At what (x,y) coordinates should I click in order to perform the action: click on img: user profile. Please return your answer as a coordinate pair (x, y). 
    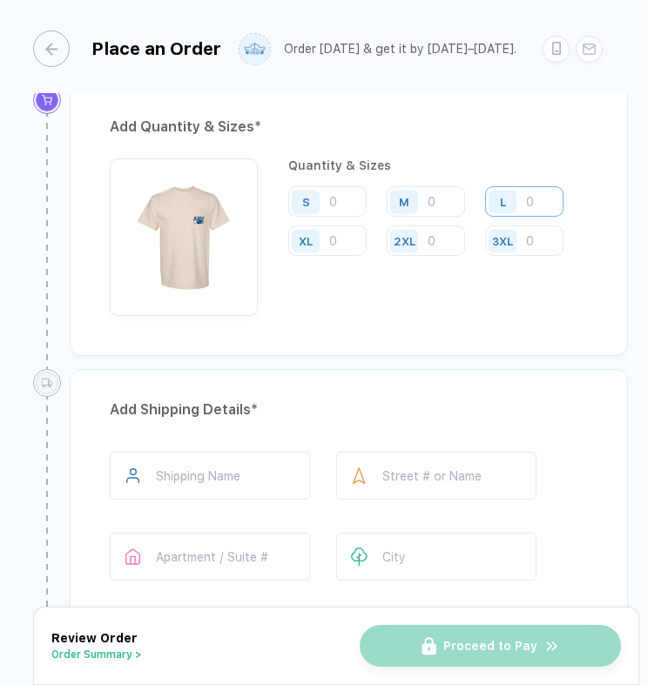
    Looking at the image, I should click on (254, 49).